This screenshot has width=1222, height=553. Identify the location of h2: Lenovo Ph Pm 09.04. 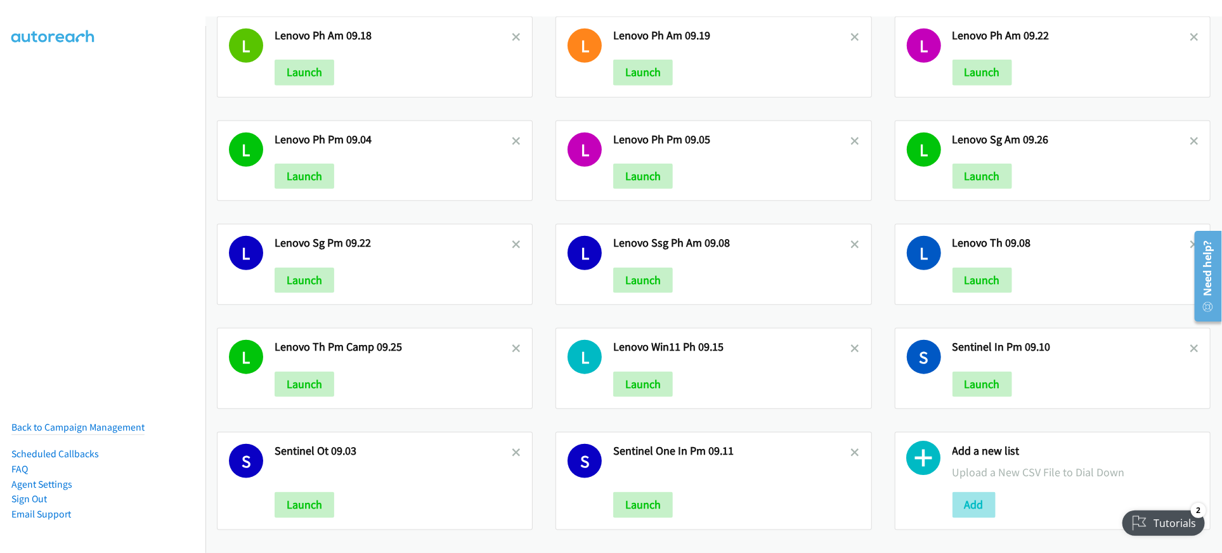
(393, 140).